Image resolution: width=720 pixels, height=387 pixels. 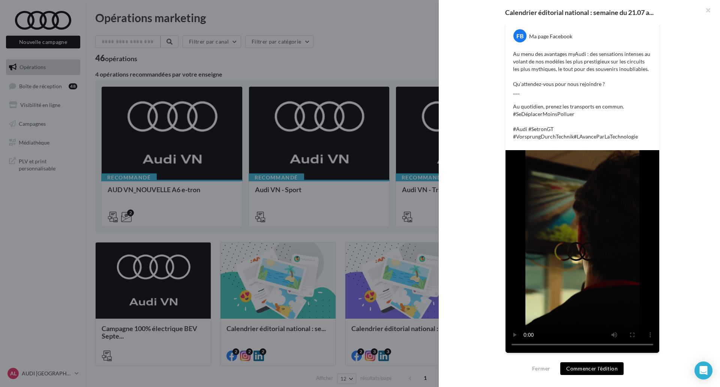 What do you see at coordinates (582, 358) in the screenshot?
I see `div: La prévisualisation est non-contractuelle` at bounding box center [582, 358].